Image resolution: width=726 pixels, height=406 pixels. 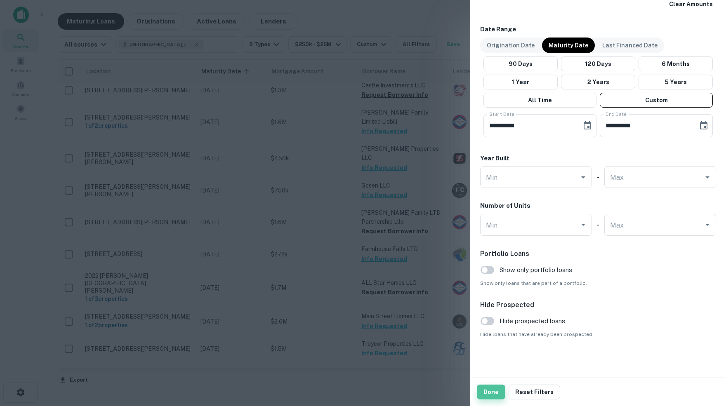 What do you see at coordinates (494, 158) in the screenshot?
I see `h6: Year Built` at bounding box center [494, 158].